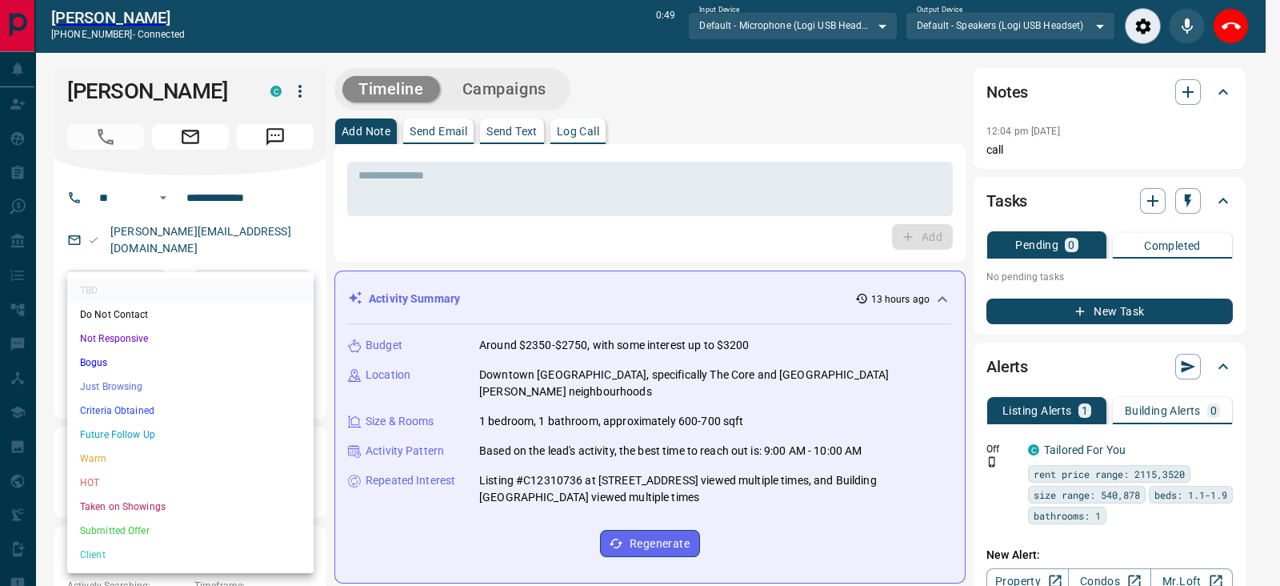  What do you see at coordinates (190, 339) in the screenshot?
I see `li: Not Responsive` at bounding box center [190, 339].